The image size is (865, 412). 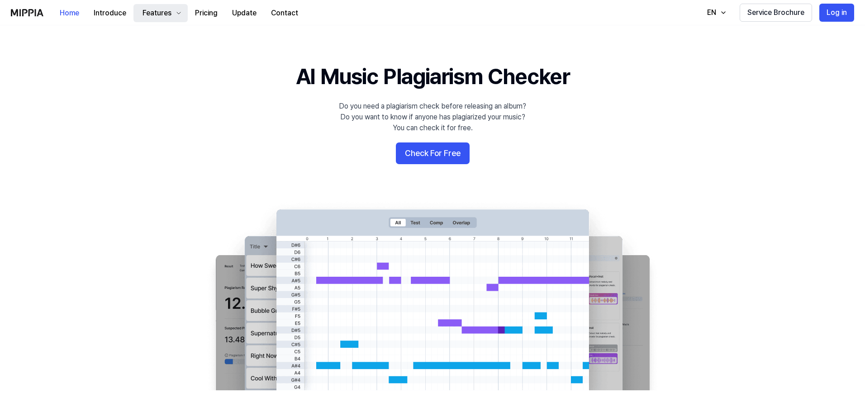 I want to click on button: Check For Free, so click(x=433, y=153).